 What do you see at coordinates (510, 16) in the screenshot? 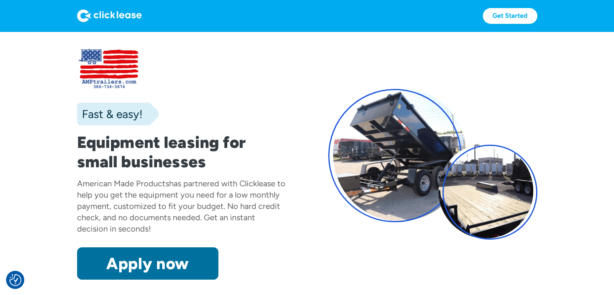
I see `a: Get Started` at bounding box center [510, 16].